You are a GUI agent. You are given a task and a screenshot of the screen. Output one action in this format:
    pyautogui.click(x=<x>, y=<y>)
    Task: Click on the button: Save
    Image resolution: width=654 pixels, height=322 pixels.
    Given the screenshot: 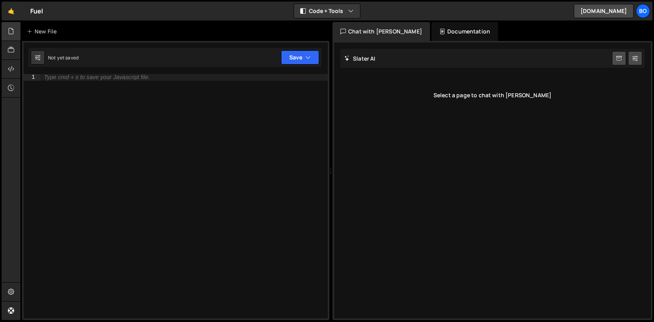 What is the action you would take?
    pyautogui.click(x=300, y=57)
    